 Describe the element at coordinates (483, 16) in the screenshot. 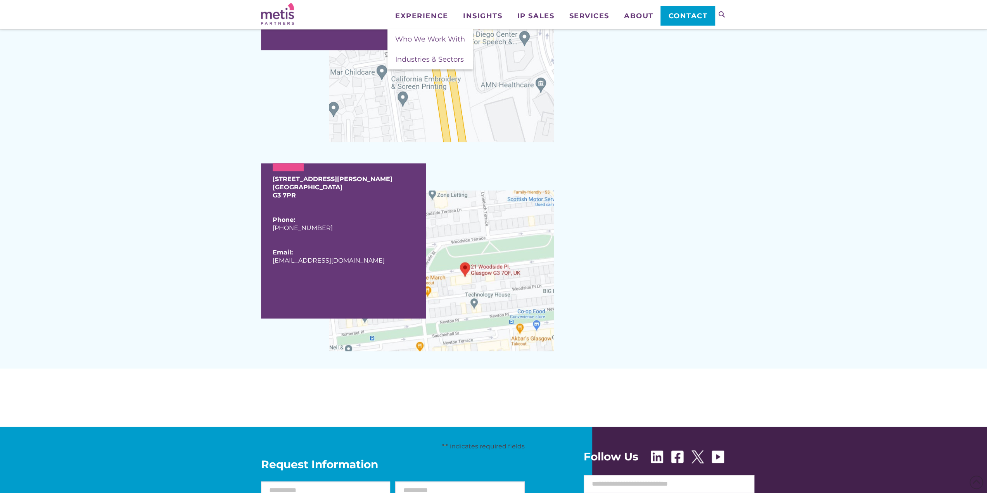

I see `span: Insights` at that location.